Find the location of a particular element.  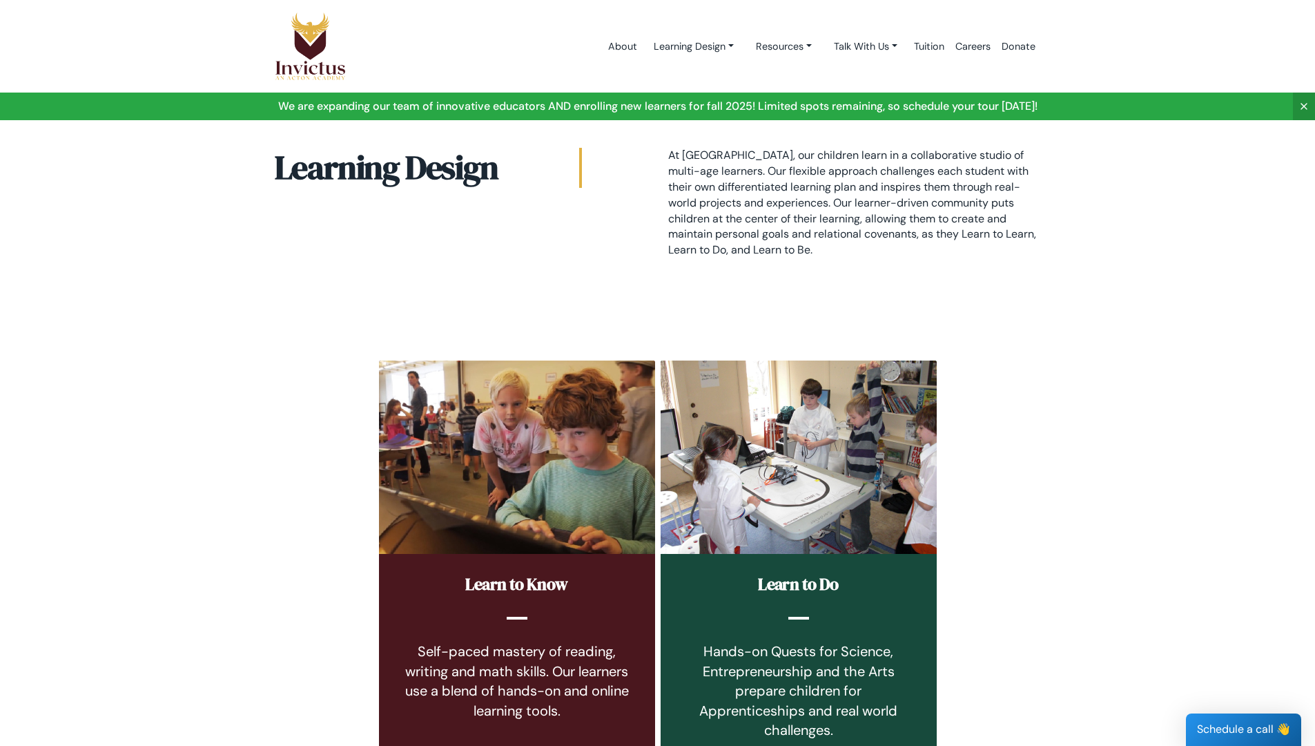

a: Resources is located at coordinates (784, 46).